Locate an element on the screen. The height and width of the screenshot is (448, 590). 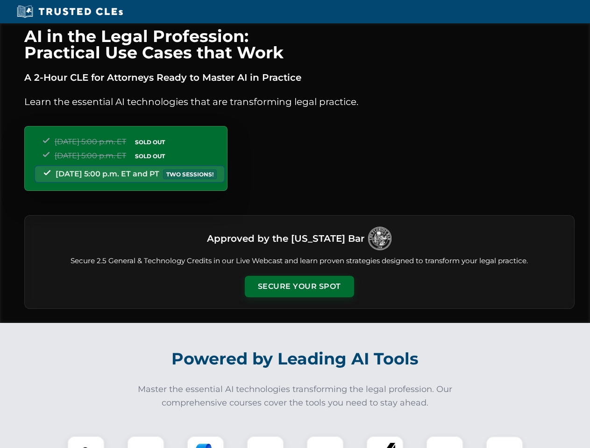
img: Logo is located at coordinates (380, 239).